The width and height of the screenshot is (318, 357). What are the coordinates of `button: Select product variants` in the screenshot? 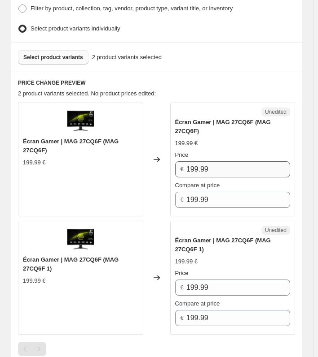 It's located at (53, 57).